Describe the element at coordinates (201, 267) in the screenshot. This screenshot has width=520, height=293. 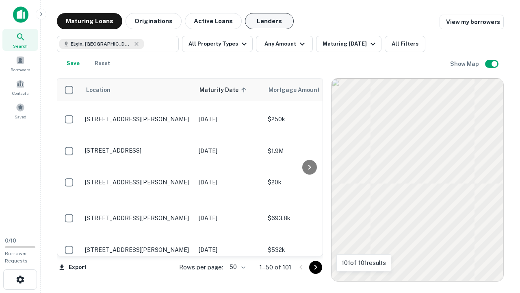
I see `p: Rows per page:` at that location.